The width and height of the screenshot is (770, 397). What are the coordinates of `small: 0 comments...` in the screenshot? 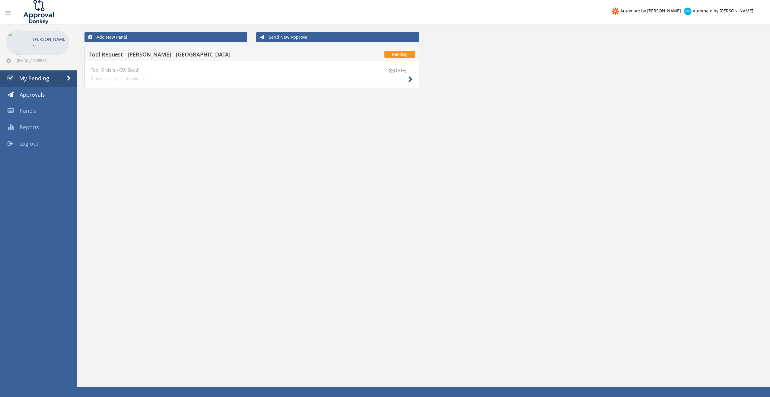 It's located at (138, 78).